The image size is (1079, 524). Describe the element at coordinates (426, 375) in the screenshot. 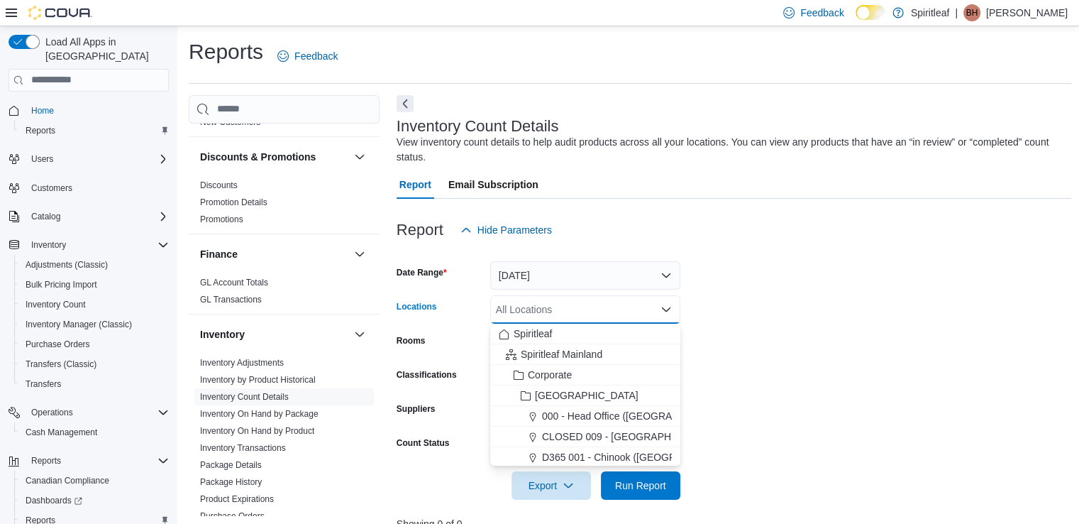

I see `label: Classifications` at that location.